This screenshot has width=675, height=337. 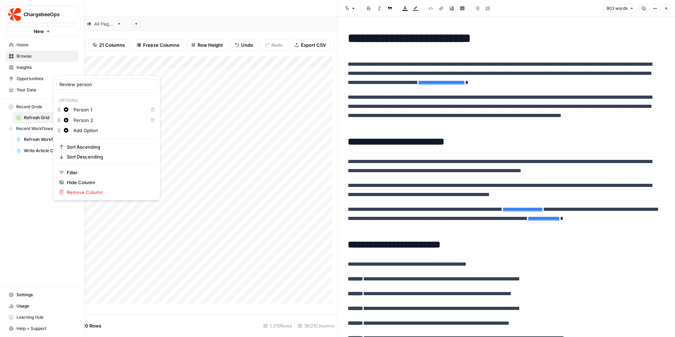 I want to click on span: Opportunities, so click(x=46, y=79).